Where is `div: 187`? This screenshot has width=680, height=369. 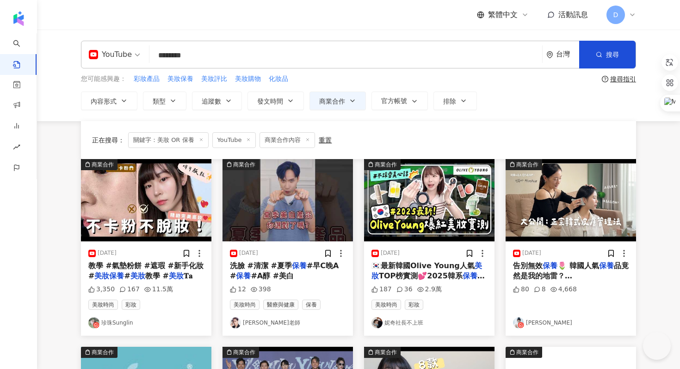 div: 187 is located at coordinates (382, 290).